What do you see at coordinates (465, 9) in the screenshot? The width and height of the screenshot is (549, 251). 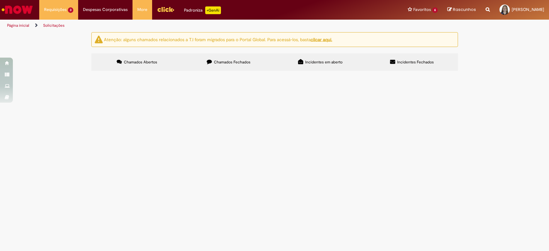 I see `span: Rascunhos` at bounding box center [465, 9].